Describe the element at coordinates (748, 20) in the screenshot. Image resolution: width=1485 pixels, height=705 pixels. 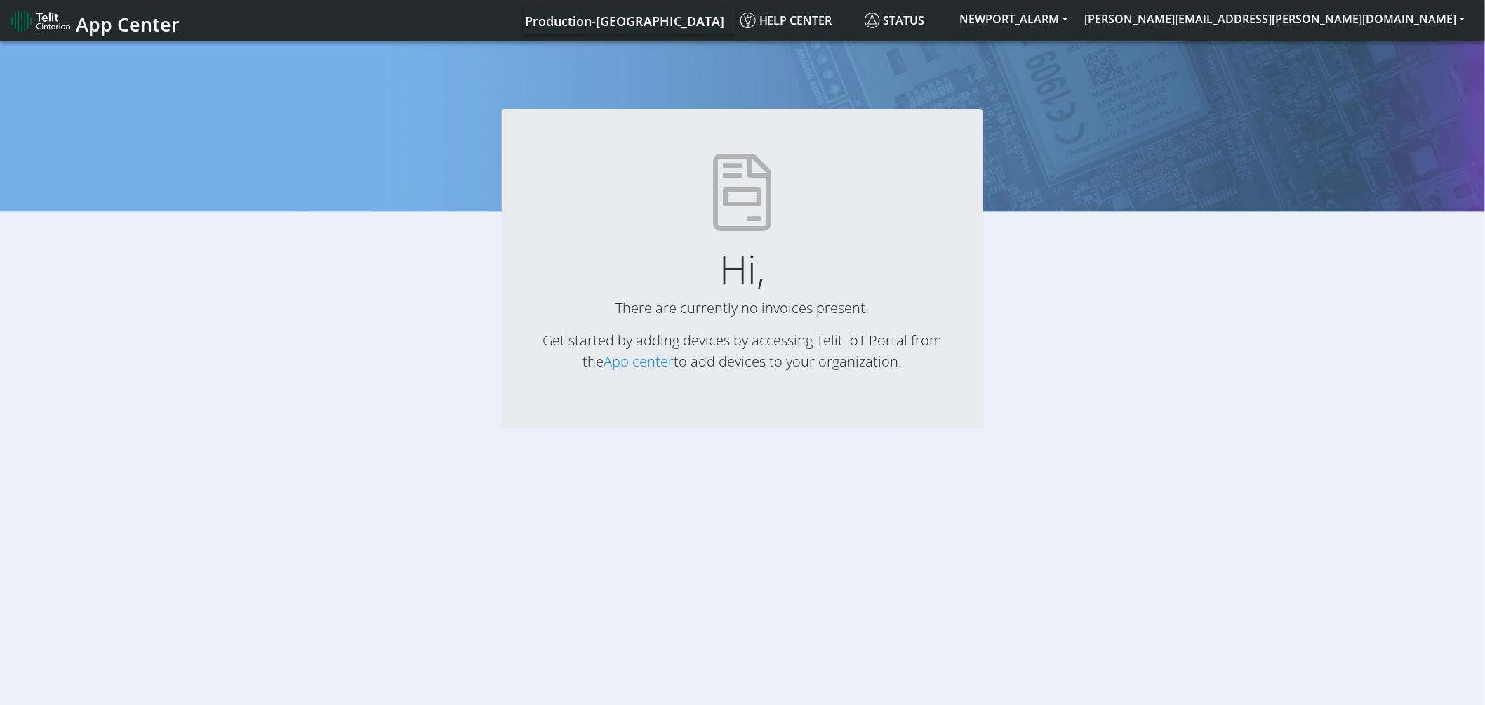
I see `img: knowledge.svg` at that location.